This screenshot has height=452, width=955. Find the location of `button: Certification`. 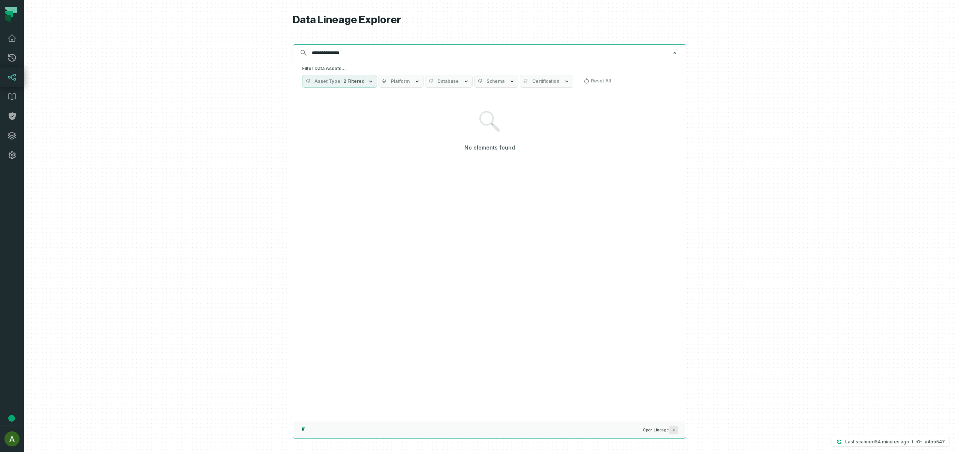

button: Certification is located at coordinates (547, 81).